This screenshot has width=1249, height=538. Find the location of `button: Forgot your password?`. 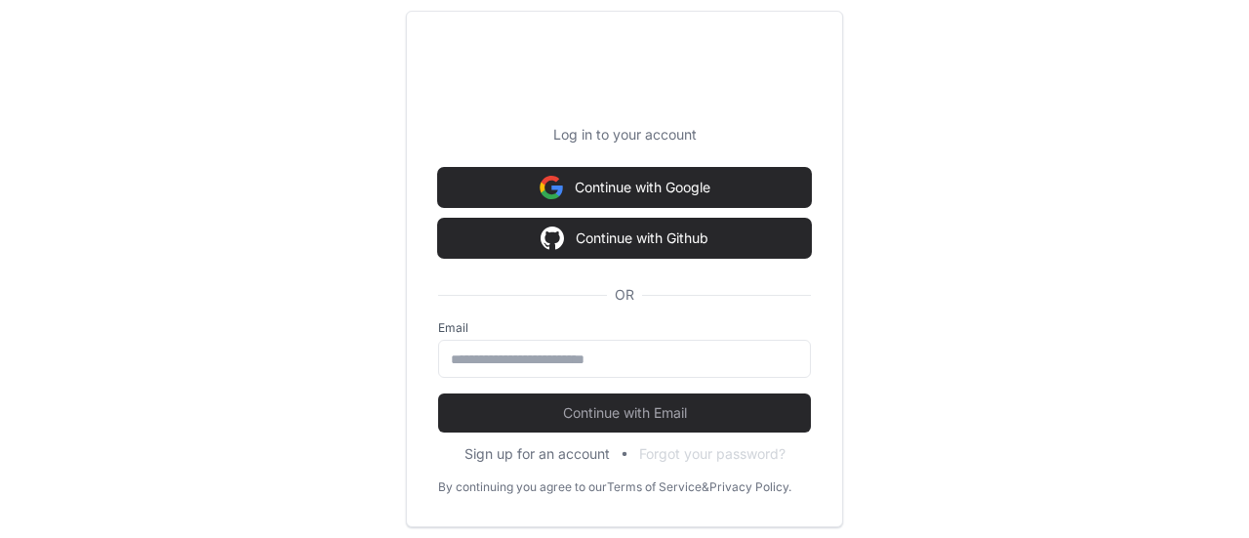

button: Forgot your password? is located at coordinates (712, 454).